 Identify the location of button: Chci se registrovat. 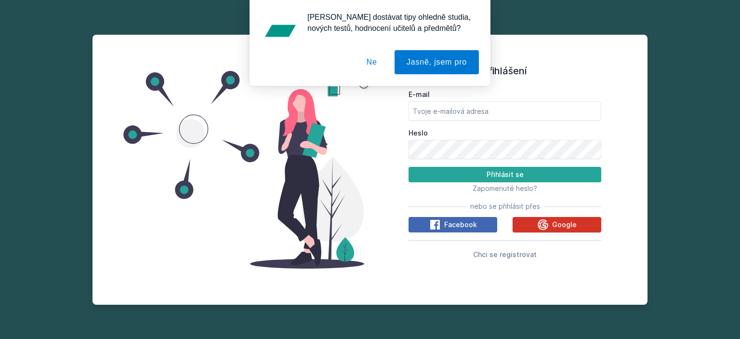
(505, 254).